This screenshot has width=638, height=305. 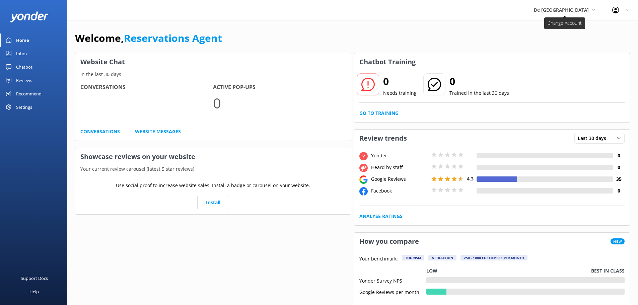 What do you see at coordinates (213, 62) in the screenshot?
I see `h3: Website Chat` at bounding box center [213, 62].